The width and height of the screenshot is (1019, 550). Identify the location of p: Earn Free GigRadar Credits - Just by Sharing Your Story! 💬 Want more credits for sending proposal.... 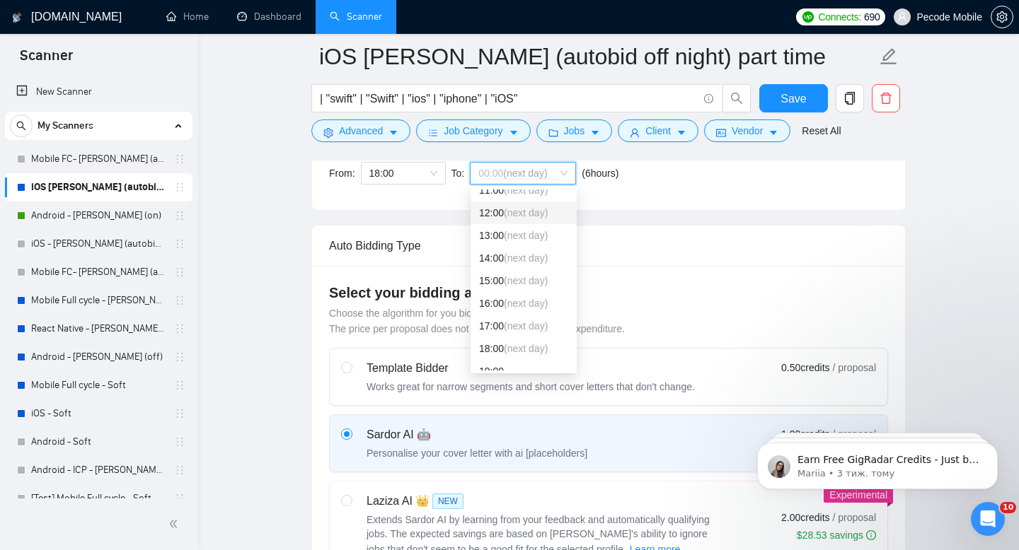
(153, 47).